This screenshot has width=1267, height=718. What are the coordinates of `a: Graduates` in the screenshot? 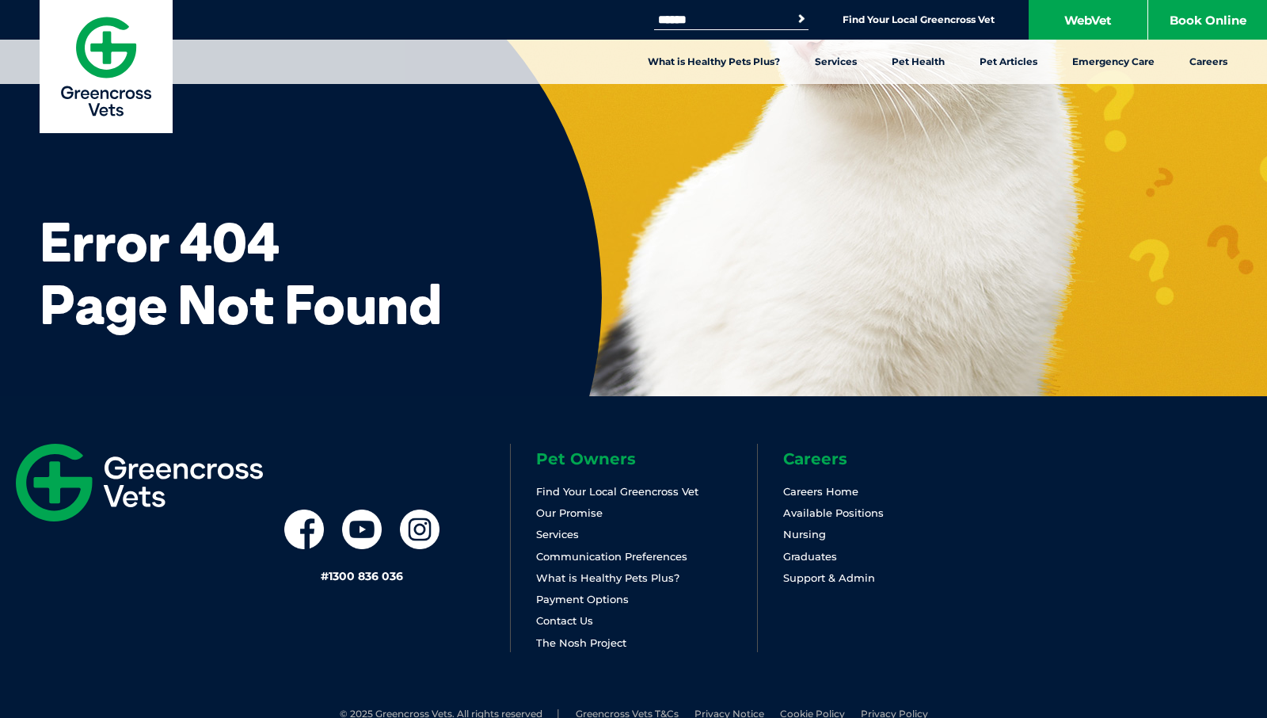 It's located at (810, 556).